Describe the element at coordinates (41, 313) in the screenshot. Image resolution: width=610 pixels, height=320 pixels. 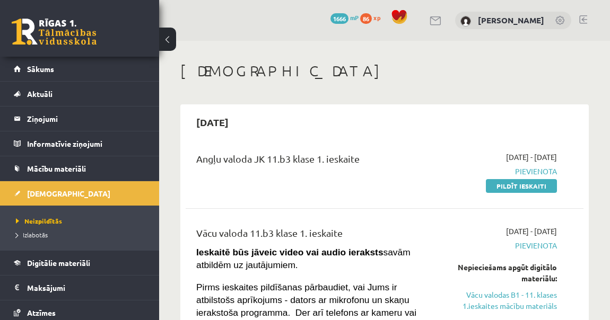
I see `span: Atzīmes` at that location.